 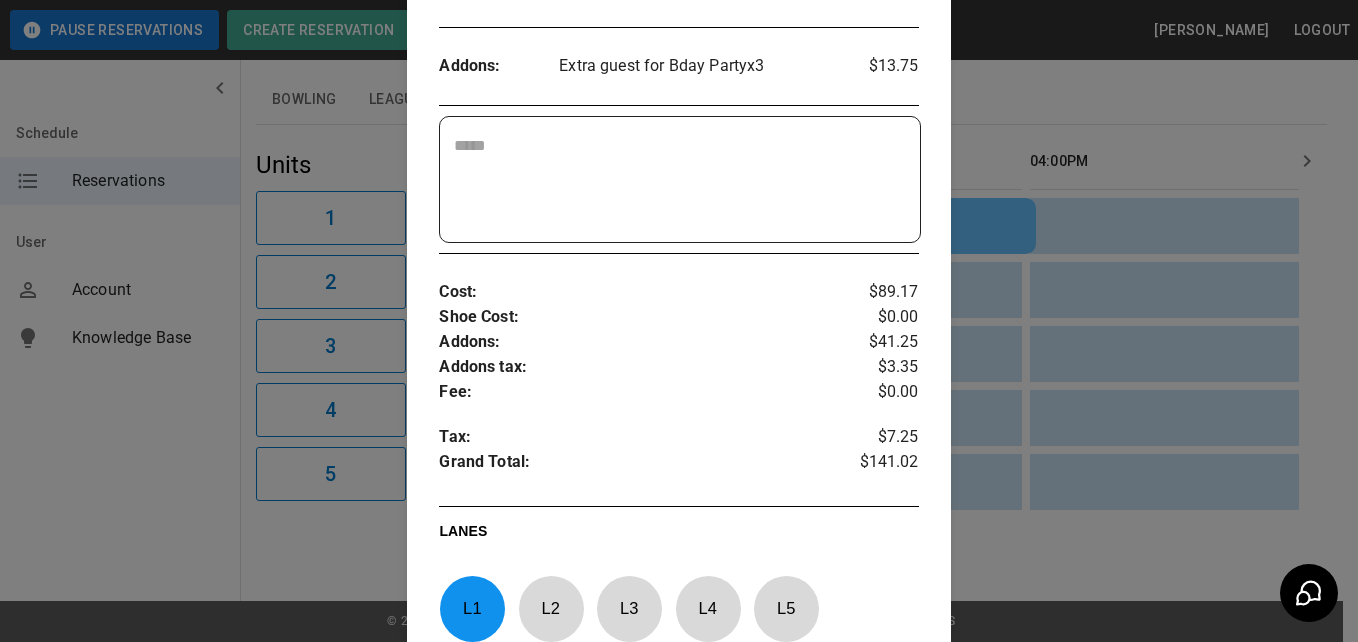 What do you see at coordinates (879, 465) in the screenshot?
I see `p: $141.02` at bounding box center [879, 465].